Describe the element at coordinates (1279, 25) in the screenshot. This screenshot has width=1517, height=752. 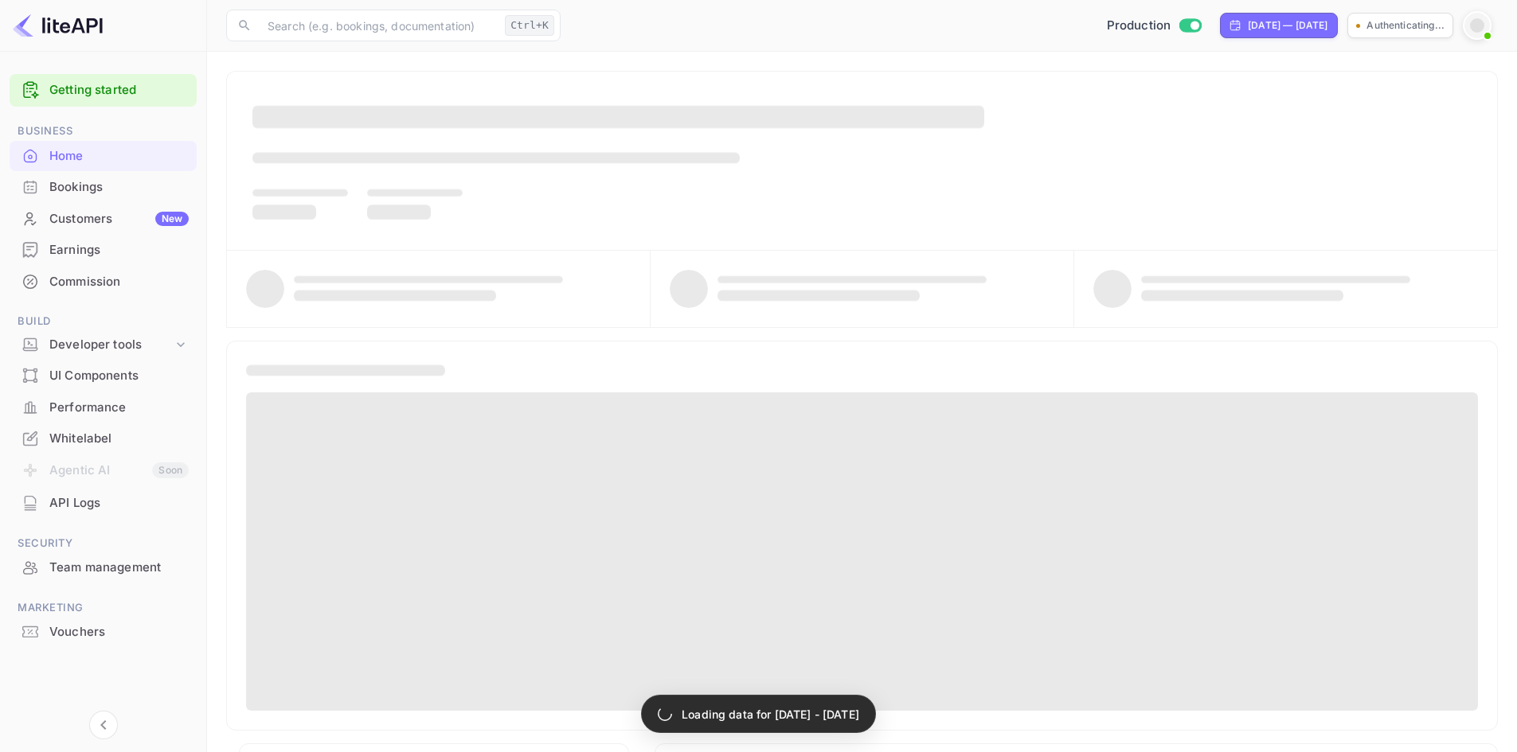
I see `div: Click to change the date range period` at that location.